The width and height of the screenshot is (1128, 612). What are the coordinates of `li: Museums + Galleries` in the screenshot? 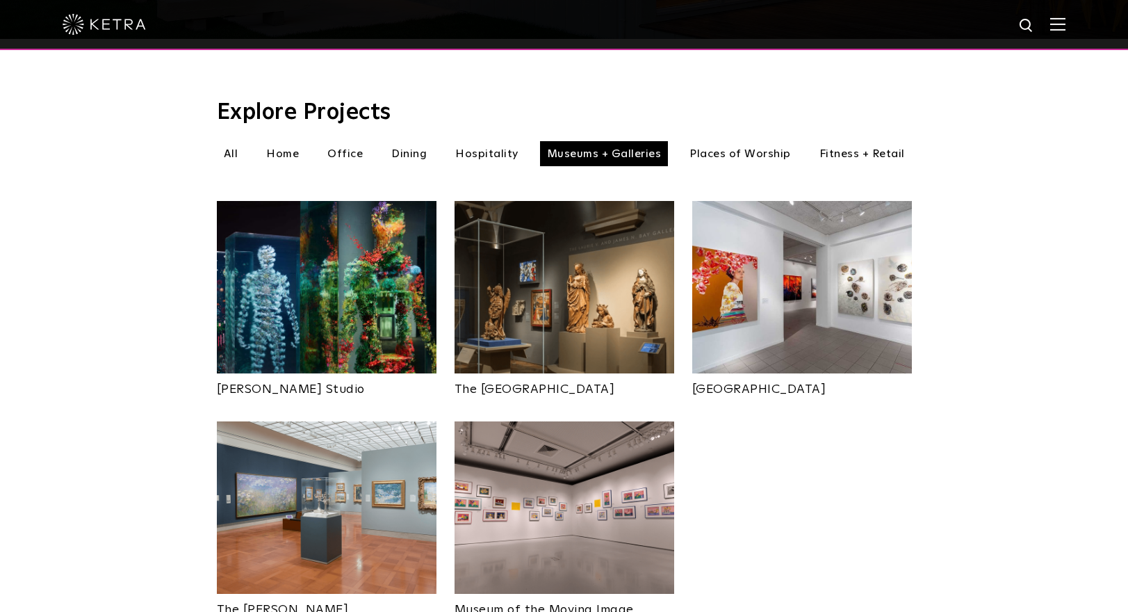 It's located at (604, 154).